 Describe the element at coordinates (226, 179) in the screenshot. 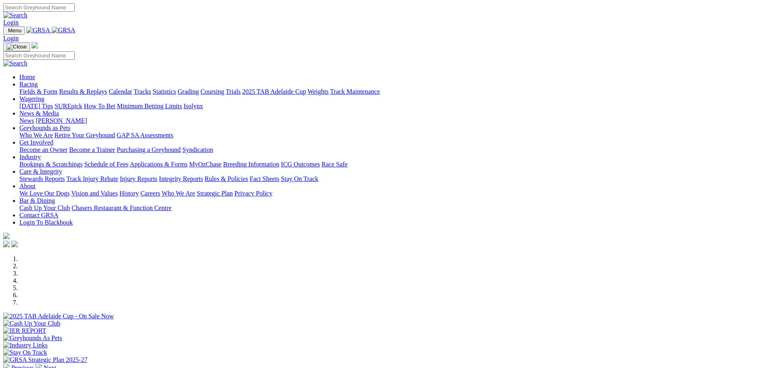

I see `a: Rules & Policies` at that location.